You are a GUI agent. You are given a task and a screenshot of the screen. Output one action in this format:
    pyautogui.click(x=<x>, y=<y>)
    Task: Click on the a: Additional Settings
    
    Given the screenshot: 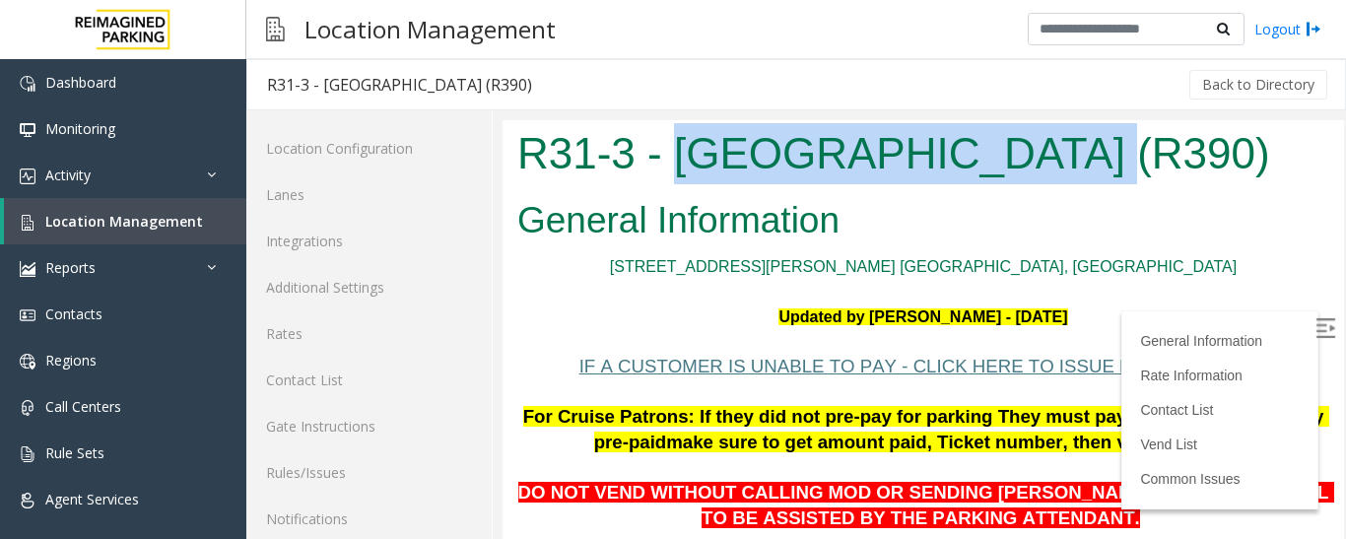 What is the action you would take?
    pyautogui.click(x=368, y=287)
    